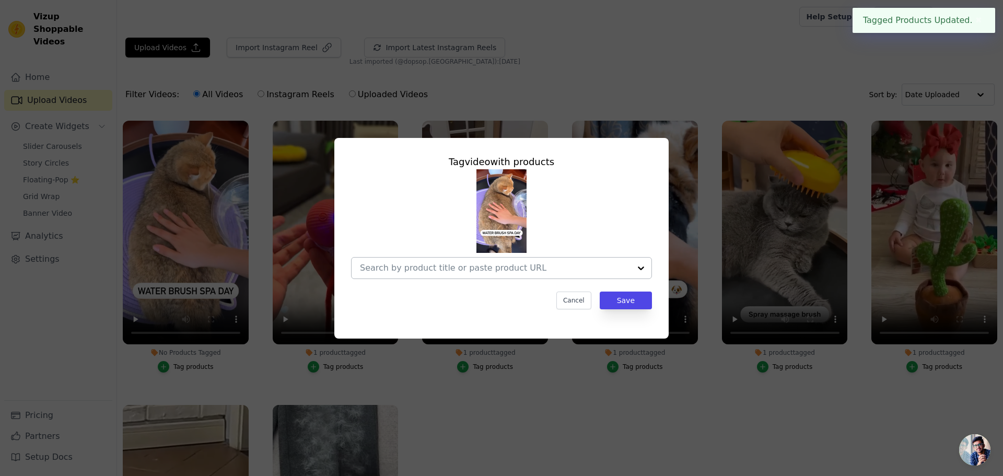  I want to click on button: Cancel, so click(574, 300).